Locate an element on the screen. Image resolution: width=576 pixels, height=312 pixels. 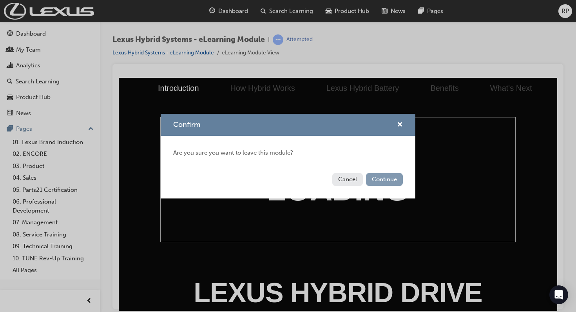
div: Open Intercom Messenger is located at coordinates (559, 295).